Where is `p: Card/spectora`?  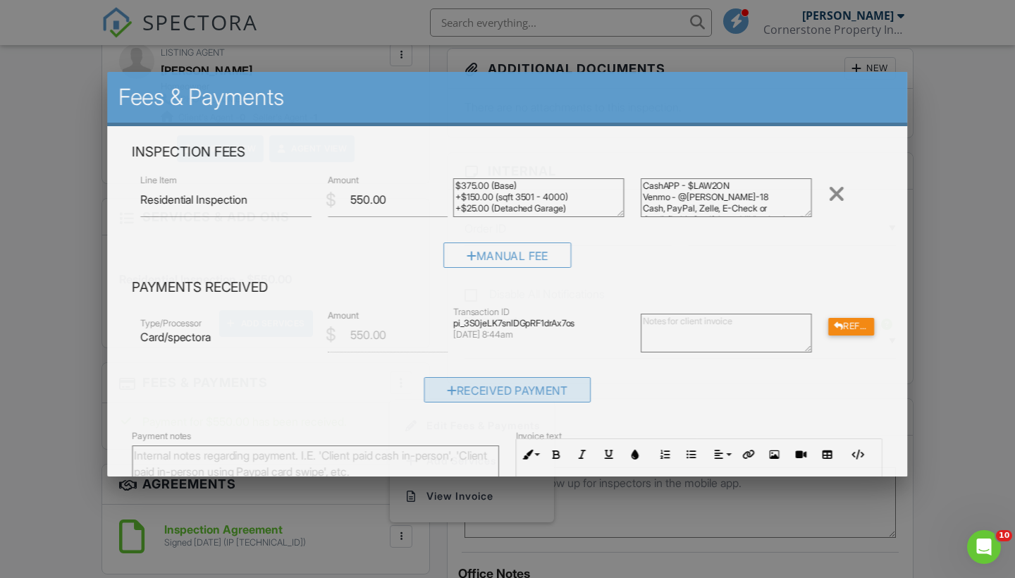 p: Card/spectora is located at coordinates (226, 337).